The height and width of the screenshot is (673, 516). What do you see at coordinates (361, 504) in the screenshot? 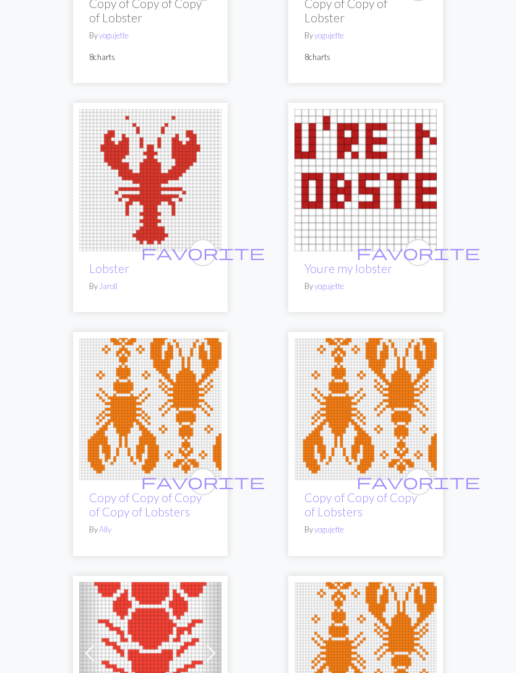
I see `a: Copy of Copy of Copy of Lobsters` at bounding box center [361, 504].